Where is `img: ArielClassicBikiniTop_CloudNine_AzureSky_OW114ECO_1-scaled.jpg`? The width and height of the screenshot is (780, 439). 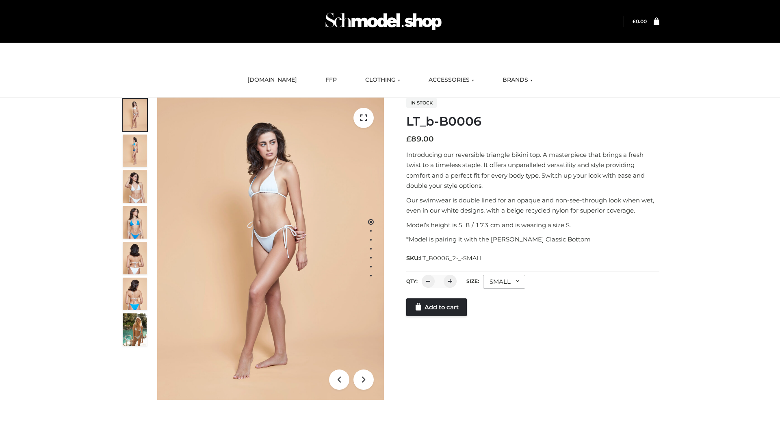
img: ArielClassicBikiniTop_CloudNine_AzureSky_OW114ECO_1-scaled.jpg is located at coordinates (135, 115).